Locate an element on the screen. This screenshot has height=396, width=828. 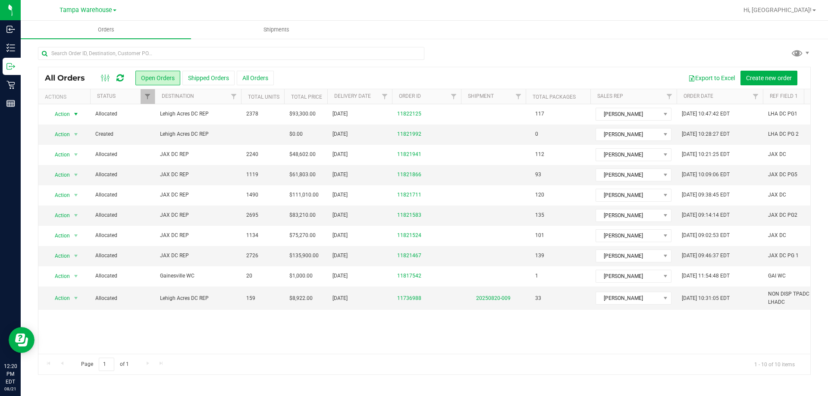
a: 11821467 is located at coordinates (409, 256).